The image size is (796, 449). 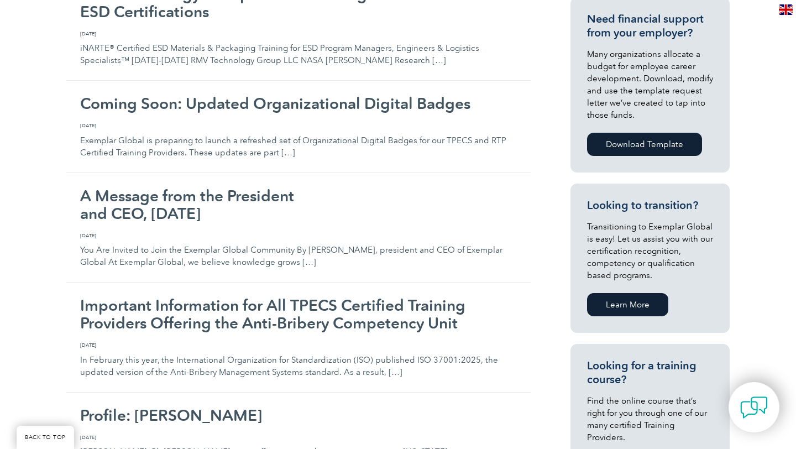 I want to click on a: Learn More, so click(x=628, y=305).